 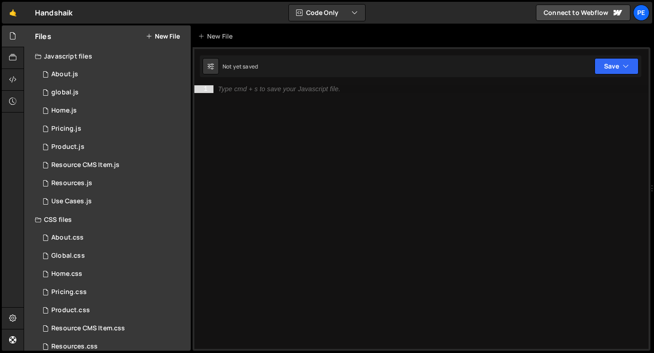 What do you see at coordinates (113, 238) in the screenshot?
I see `div: 16572/45487.css` at bounding box center [113, 238].